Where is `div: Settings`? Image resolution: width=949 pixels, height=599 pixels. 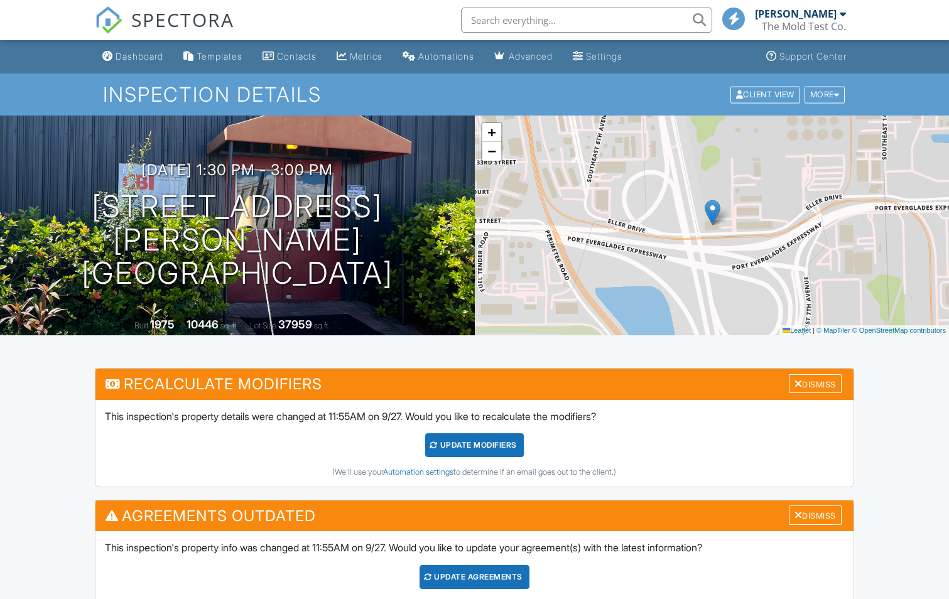
div: Settings is located at coordinates (604, 56).